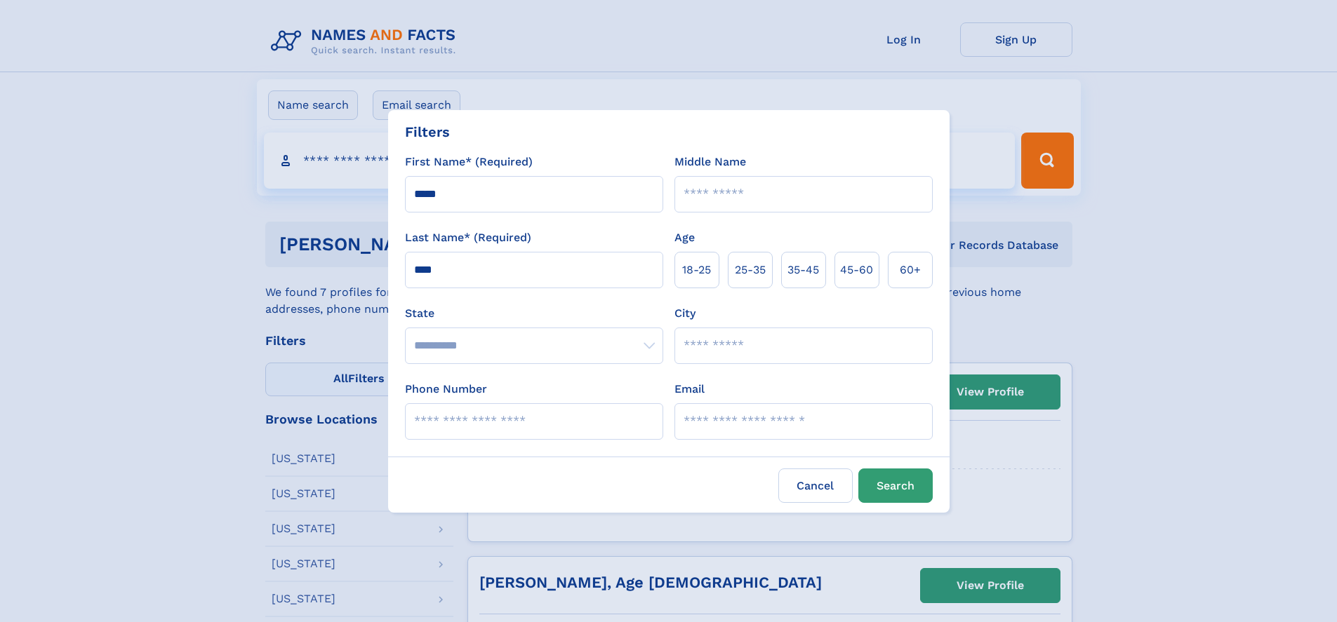 The image size is (1337, 622). I want to click on label: City, so click(685, 314).